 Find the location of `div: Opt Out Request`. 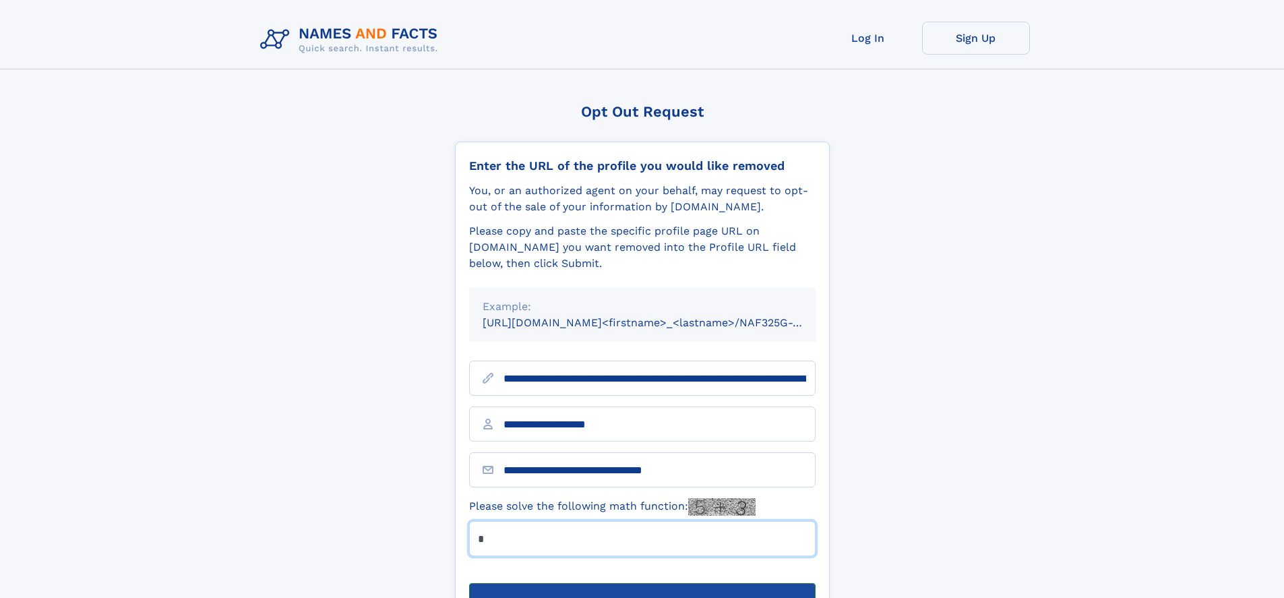

div: Opt Out Request is located at coordinates (643, 111).